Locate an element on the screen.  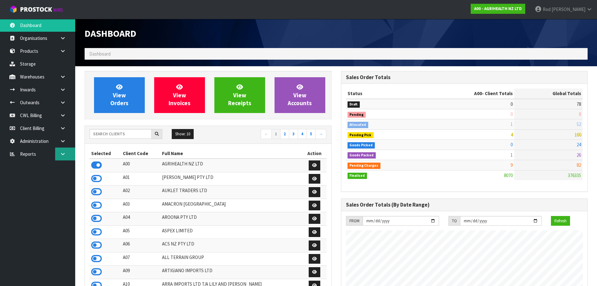
span: Goods Picked is located at coordinates (362, 145).